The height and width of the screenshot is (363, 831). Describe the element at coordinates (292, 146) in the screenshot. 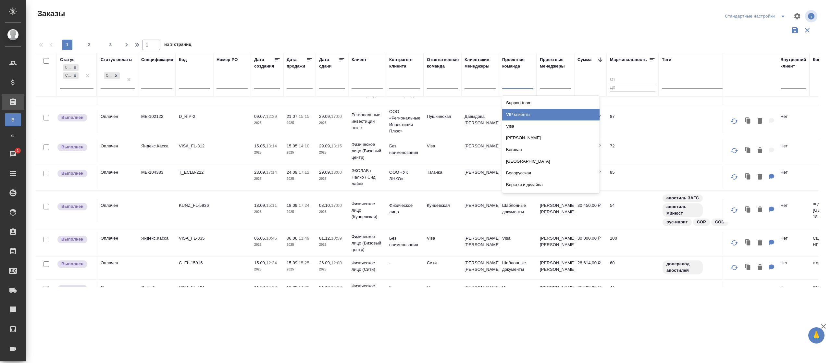

I see `p: 15.05,` at that location.